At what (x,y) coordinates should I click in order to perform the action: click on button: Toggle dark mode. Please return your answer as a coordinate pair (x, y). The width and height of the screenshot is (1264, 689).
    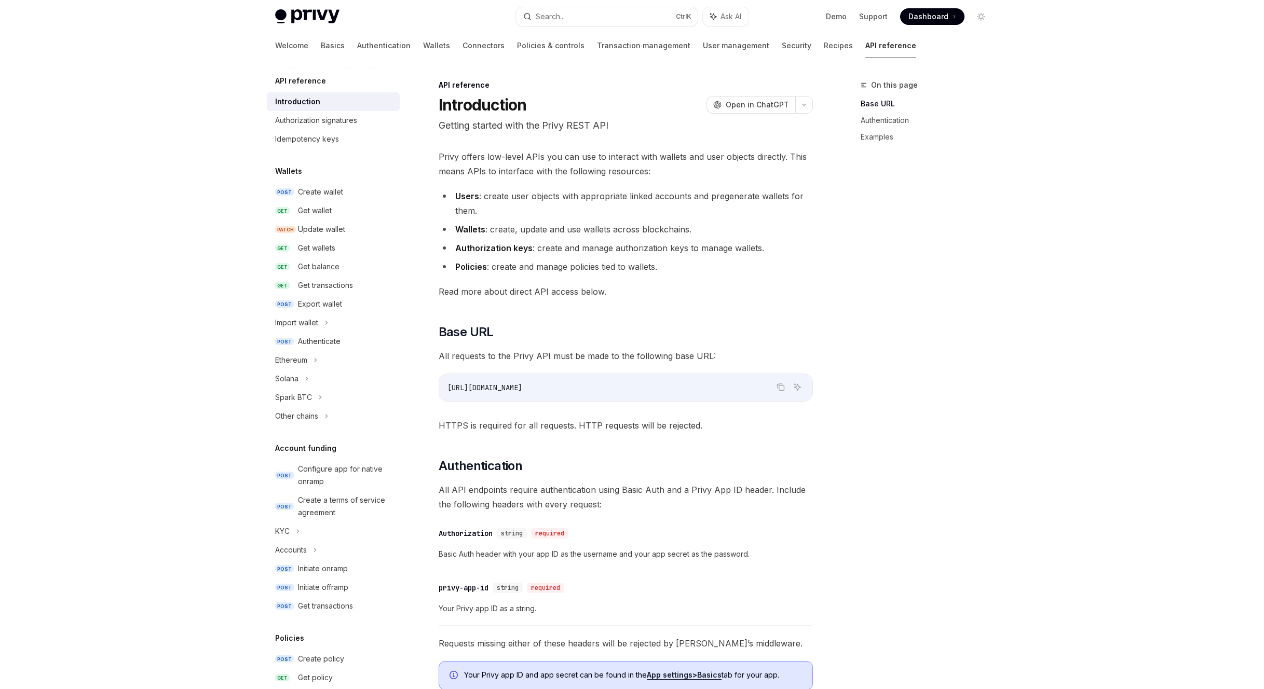
    Looking at the image, I should click on (981, 17).